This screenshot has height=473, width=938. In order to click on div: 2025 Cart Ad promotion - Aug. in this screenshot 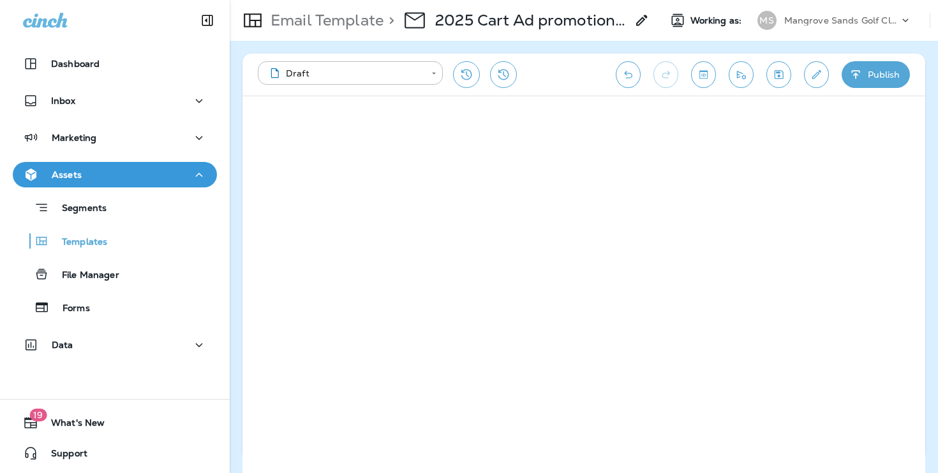, I will do `click(531, 20)`.